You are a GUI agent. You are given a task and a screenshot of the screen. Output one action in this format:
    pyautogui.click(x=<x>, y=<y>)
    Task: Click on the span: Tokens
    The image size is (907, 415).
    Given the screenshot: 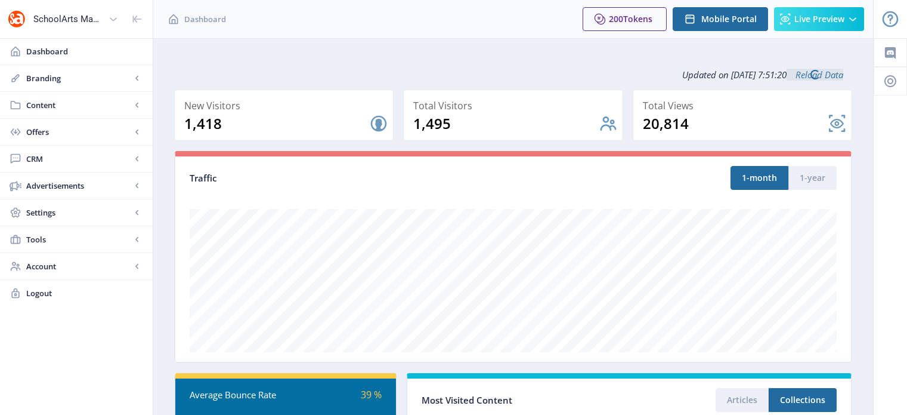 What is the action you would take?
    pyautogui.click(x=638, y=18)
    